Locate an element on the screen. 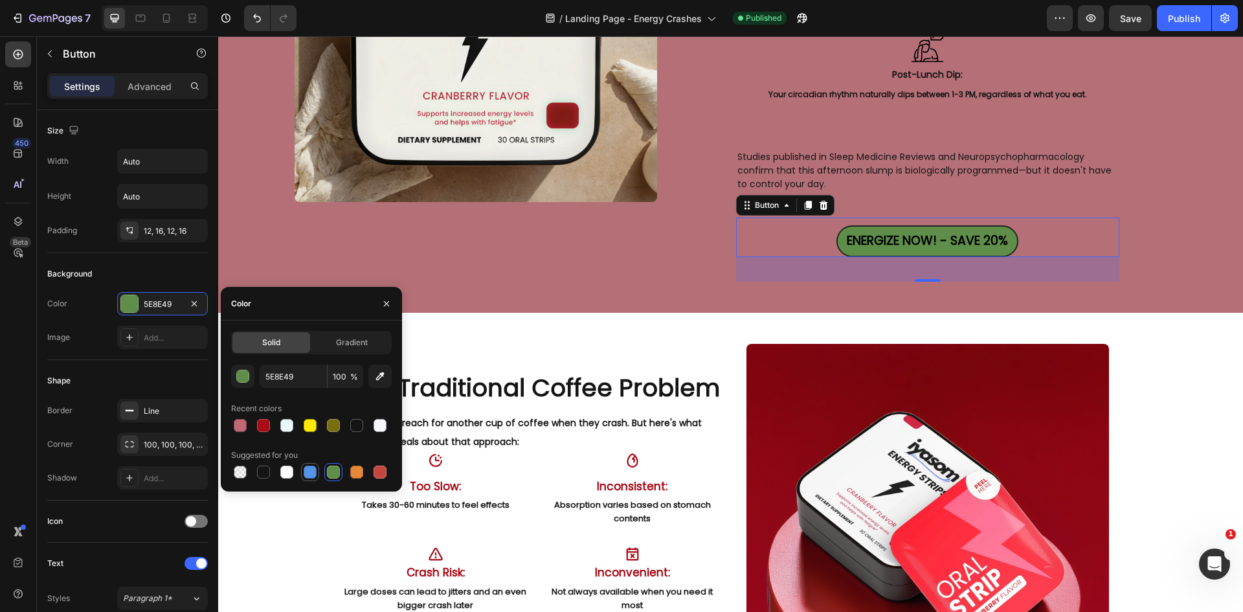 This screenshot has width=1243, height=612. span: 1 is located at coordinates (1230, 534).